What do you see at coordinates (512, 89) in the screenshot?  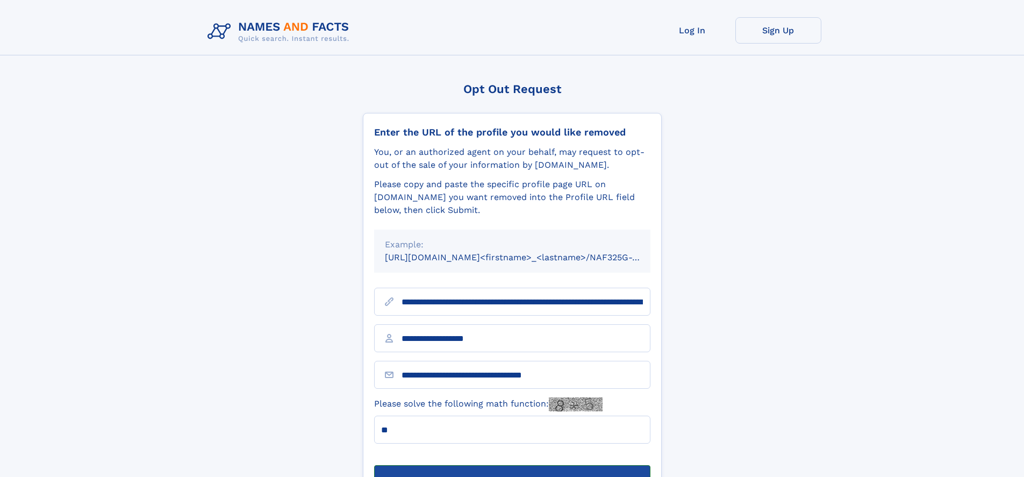 I see `div: Opt Out Request` at bounding box center [512, 89].